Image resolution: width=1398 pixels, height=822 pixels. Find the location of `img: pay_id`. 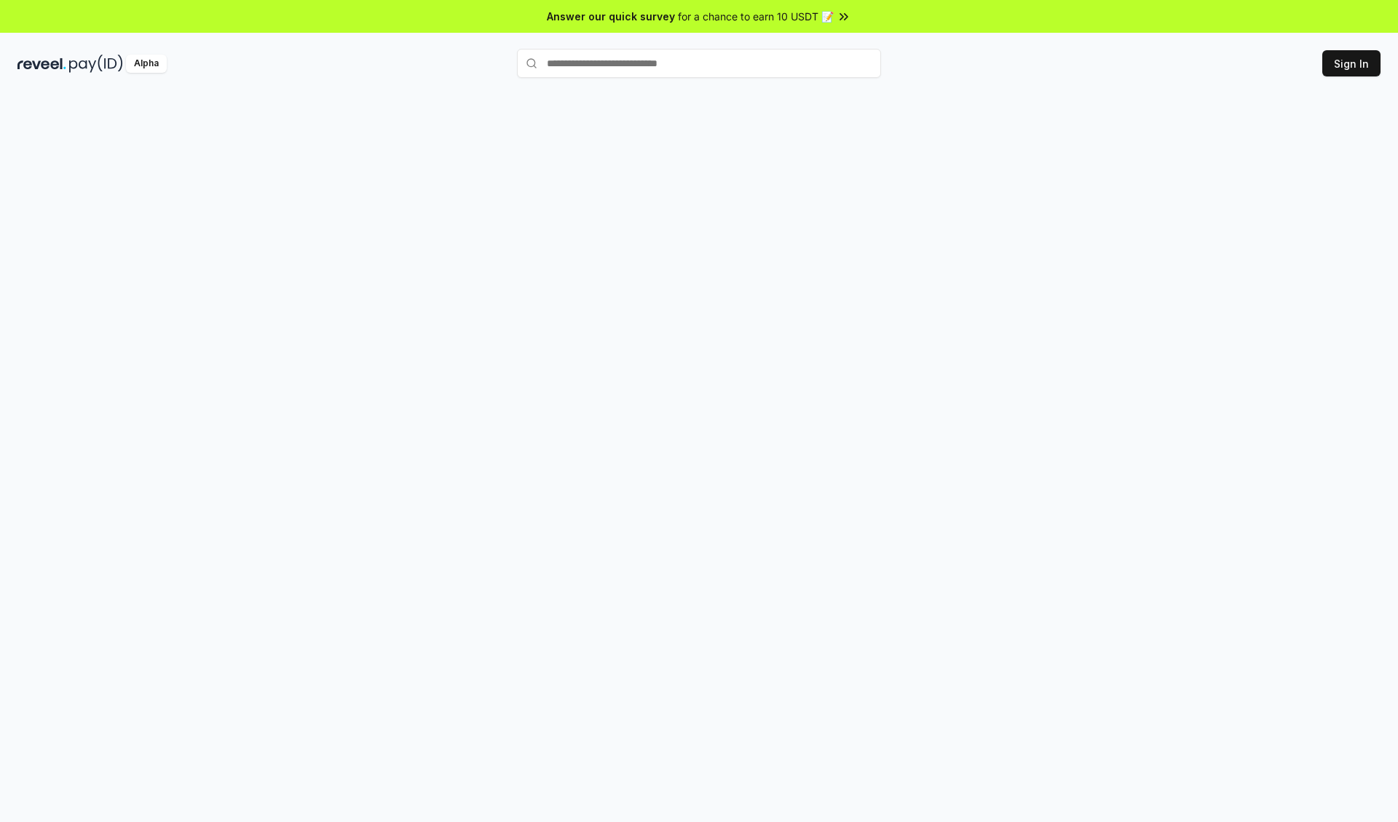

img: pay_id is located at coordinates (96, 63).